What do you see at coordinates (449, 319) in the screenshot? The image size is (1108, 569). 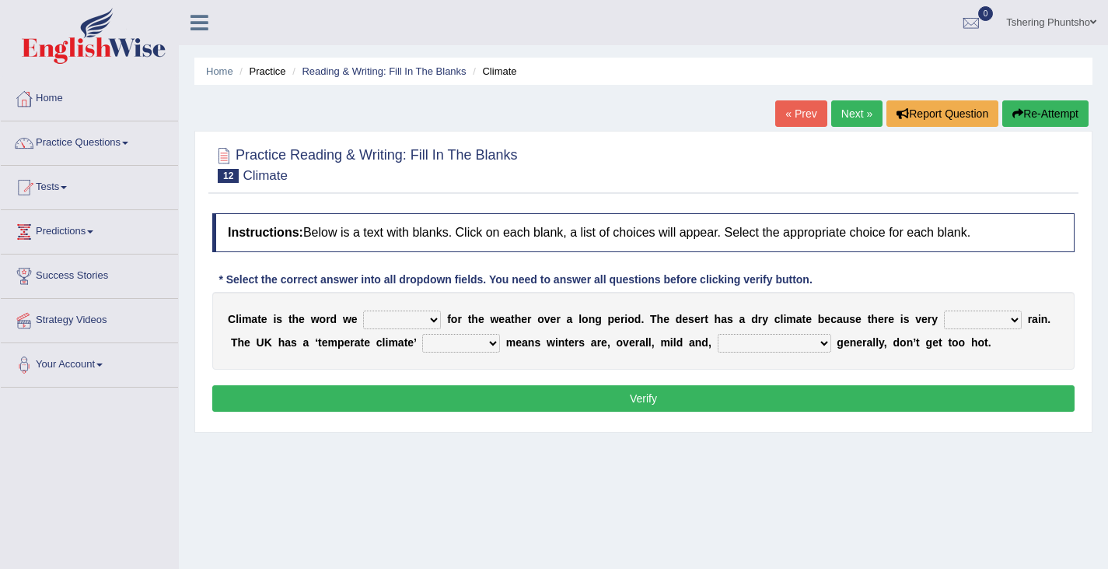 I see `b: f` at bounding box center [449, 319].